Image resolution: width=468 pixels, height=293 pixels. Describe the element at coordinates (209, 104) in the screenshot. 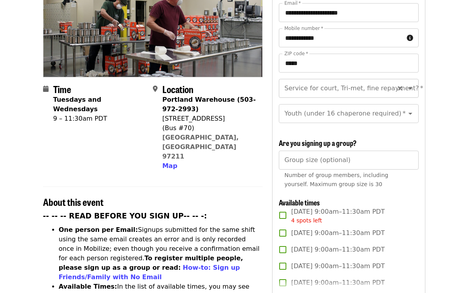

I see `strong: Portland Warehouse (503-972-2993)` at that location.